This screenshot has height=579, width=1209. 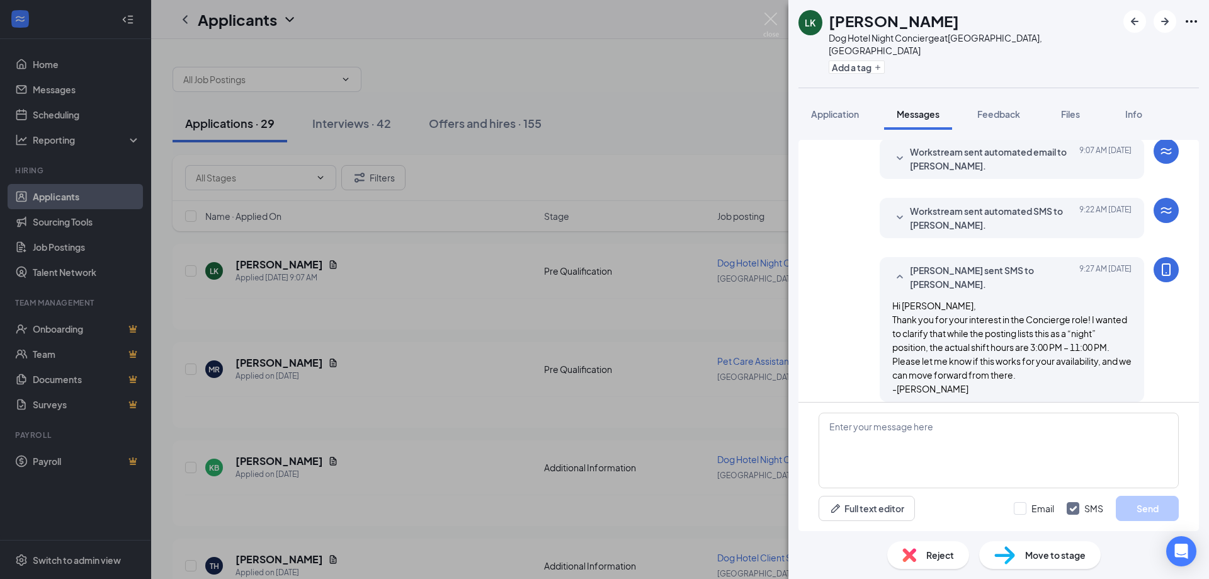 What do you see at coordinates (1181, 551) in the screenshot?
I see `div: Open Intercom Messenger` at bounding box center [1181, 551].